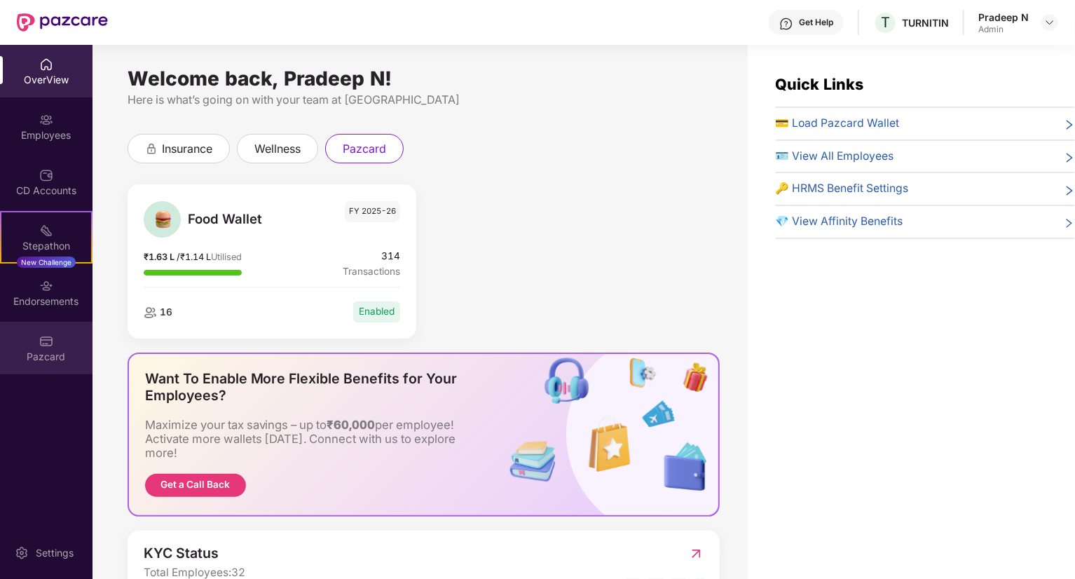 This screenshot has width=1075, height=579. Describe the element at coordinates (46, 231) in the screenshot. I see `img: svg+xml;base64,PHN2ZyB4bWxucz0iaHR0cDovL3d3dy53My5vcmcvMjAwMC9zdmciIHdpZHRoPSIyMSIgaGVpZ2h0PSIyMC...` at that location.